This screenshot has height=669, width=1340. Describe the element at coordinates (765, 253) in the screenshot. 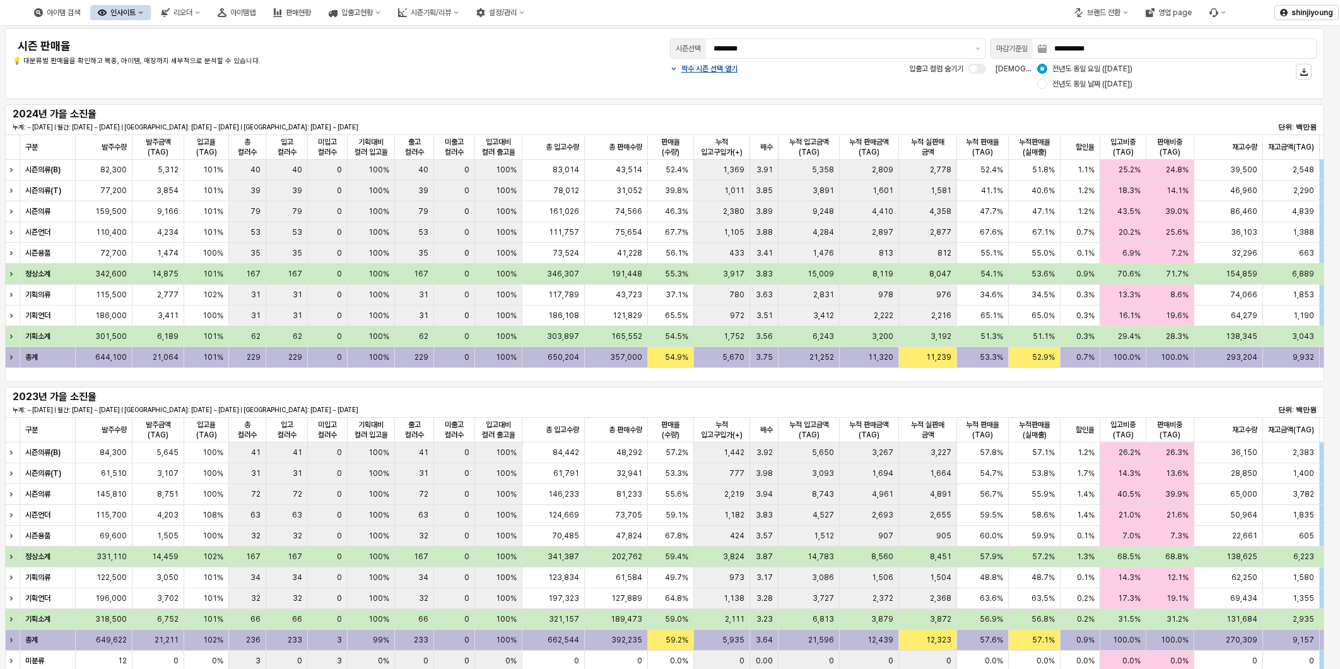

I see `span: 3.41` at that location.